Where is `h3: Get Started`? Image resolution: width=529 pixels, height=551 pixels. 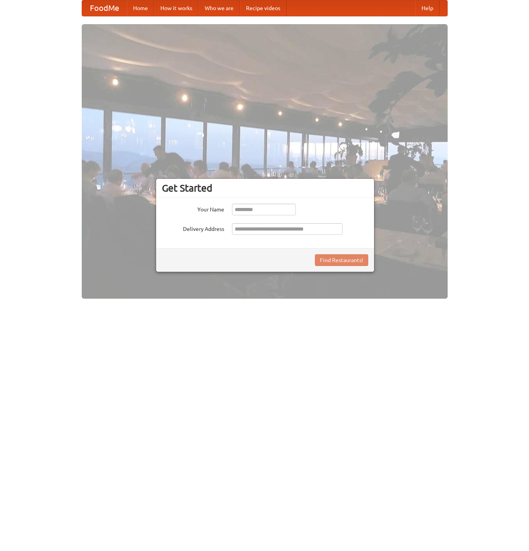
h3: Get Started is located at coordinates (265, 188).